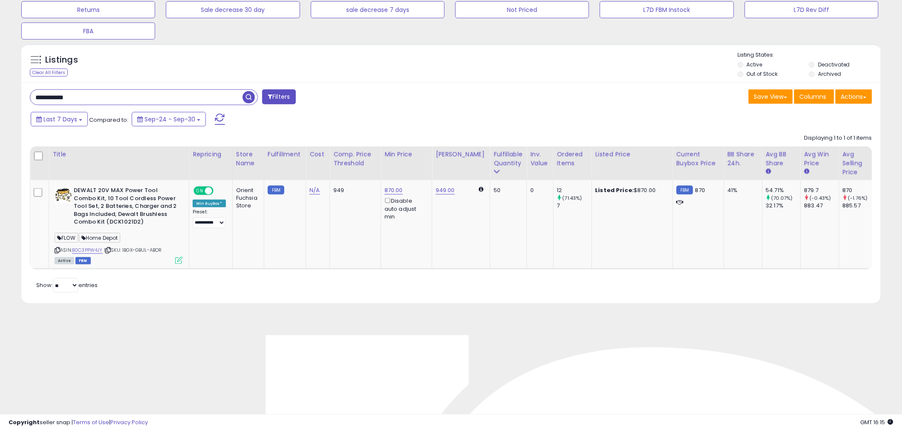  Describe the element at coordinates (405, 208) in the screenshot. I see `div: Disable auto adjust min` at that location.